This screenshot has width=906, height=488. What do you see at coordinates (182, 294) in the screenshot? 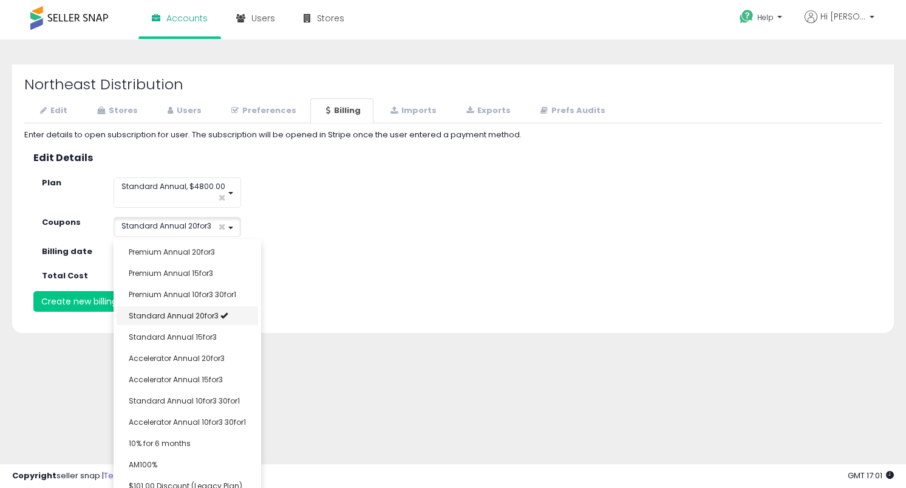
I see `span: Premium Annual 10for3 30for1` at bounding box center [182, 294].